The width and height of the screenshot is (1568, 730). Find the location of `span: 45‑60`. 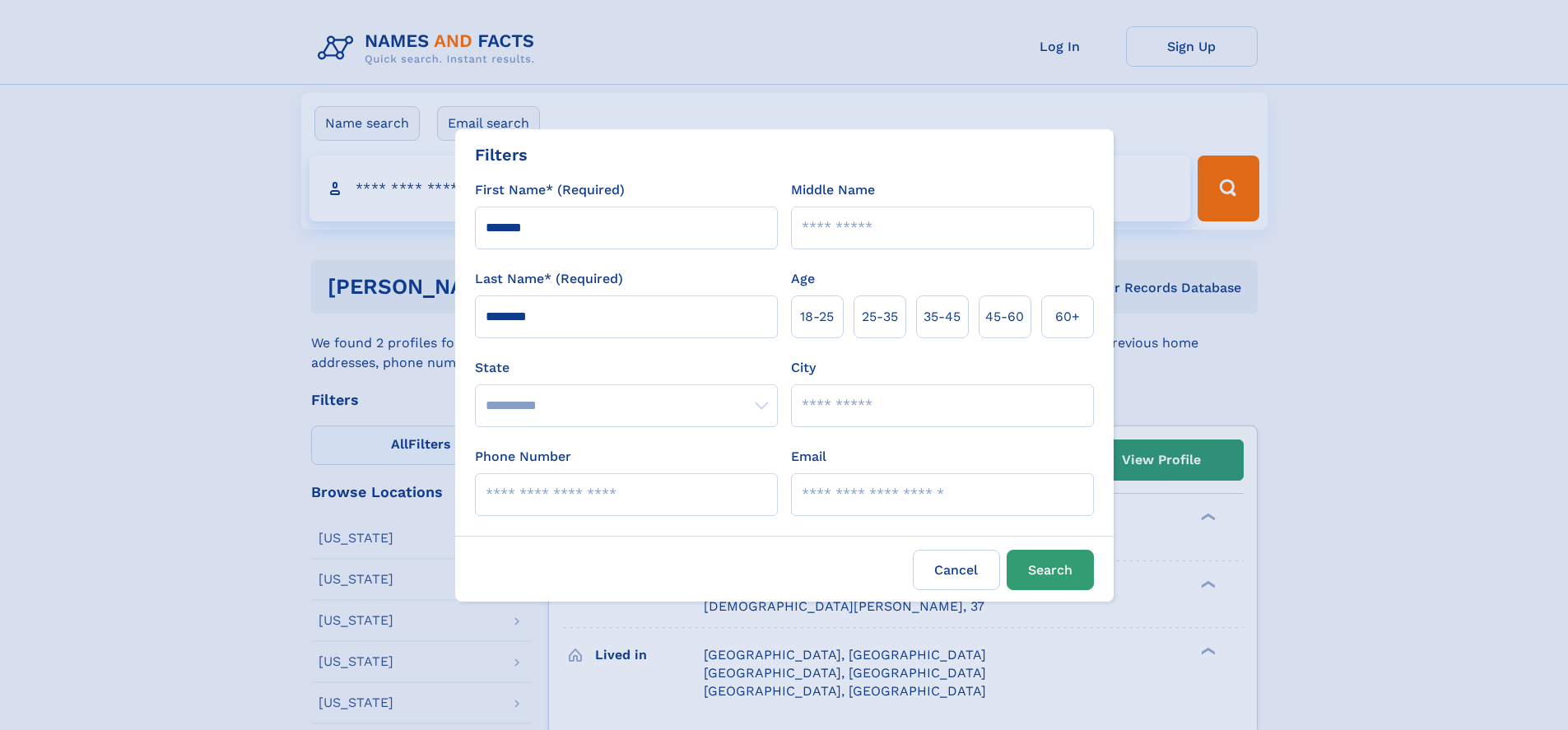

span: 45‑60 is located at coordinates (1004, 317).